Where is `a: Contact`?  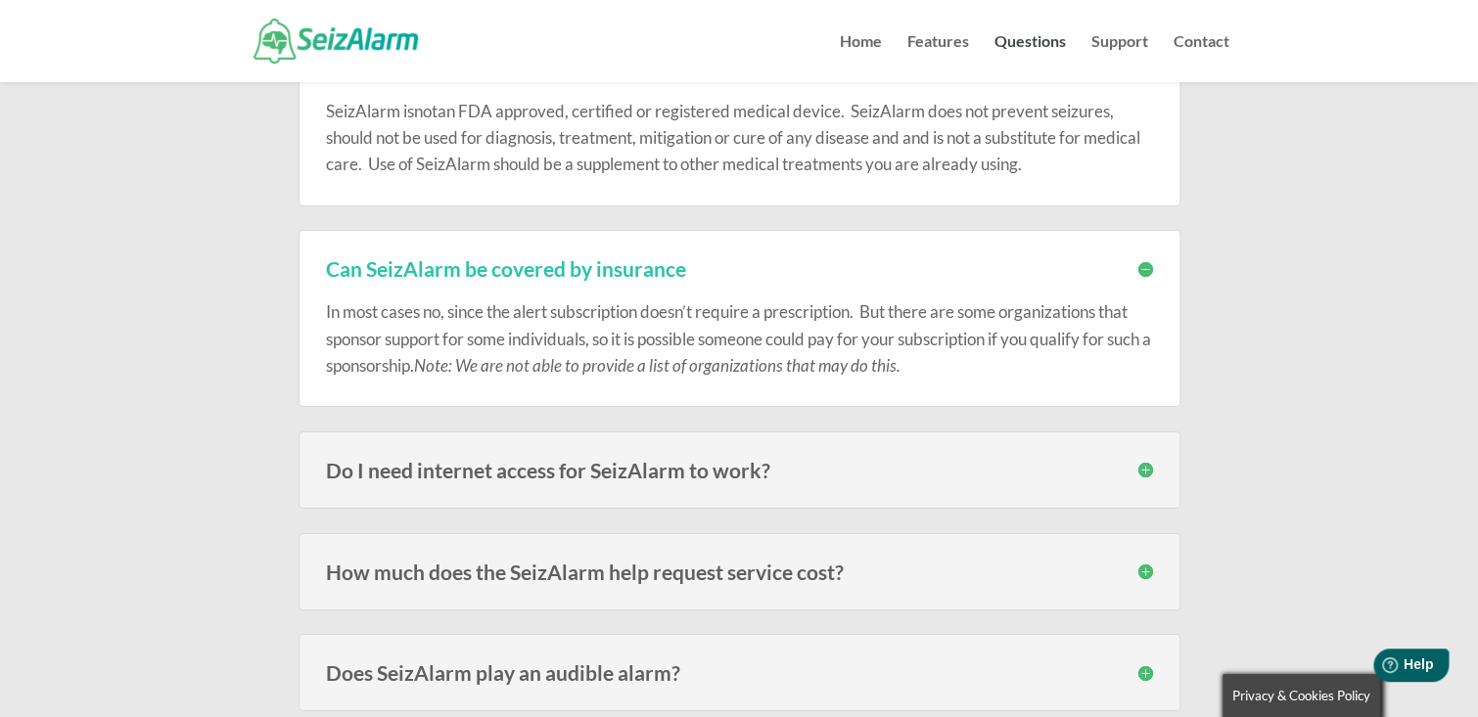
a: Contact is located at coordinates (1201, 58).